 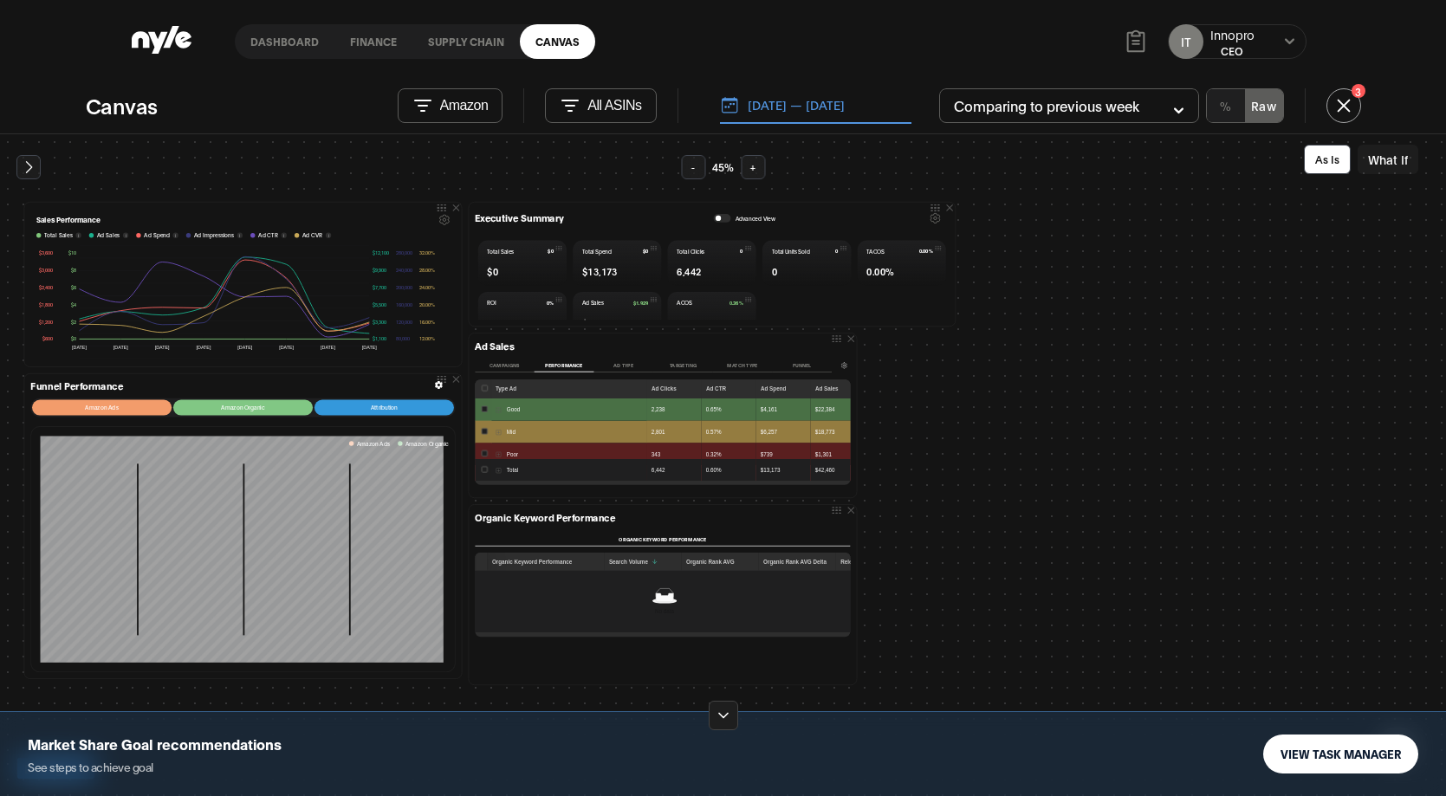 What do you see at coordinates (674, 389) in the screenshot?
I see `th: Ad Clicks` at bounding box center [674, 389].